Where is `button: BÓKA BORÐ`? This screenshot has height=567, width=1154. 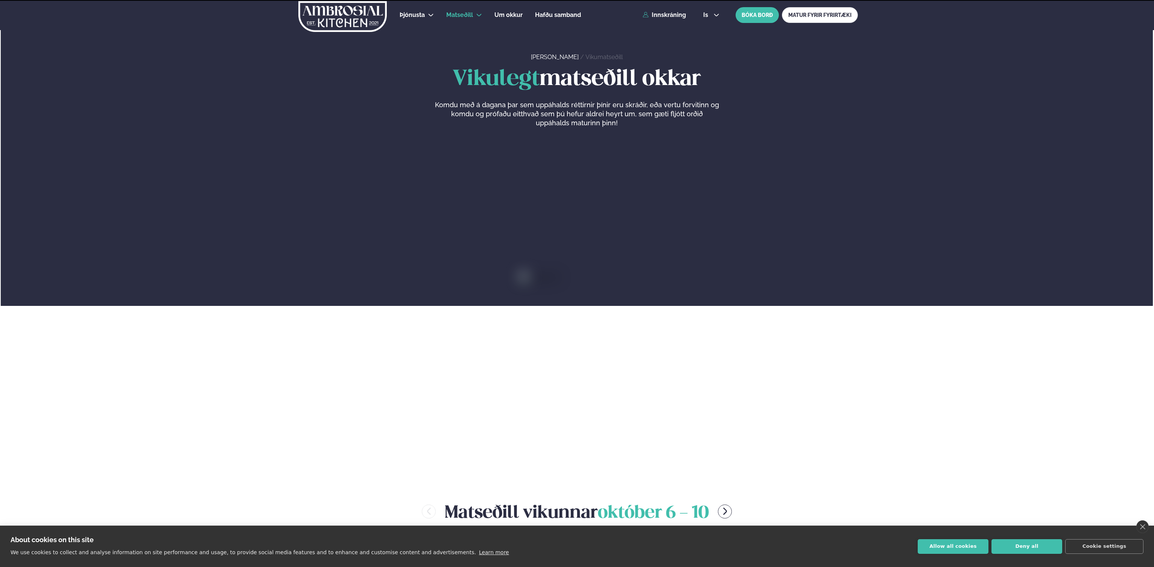
button: BÓKA BORÐ is located at coordinates (757, 15).